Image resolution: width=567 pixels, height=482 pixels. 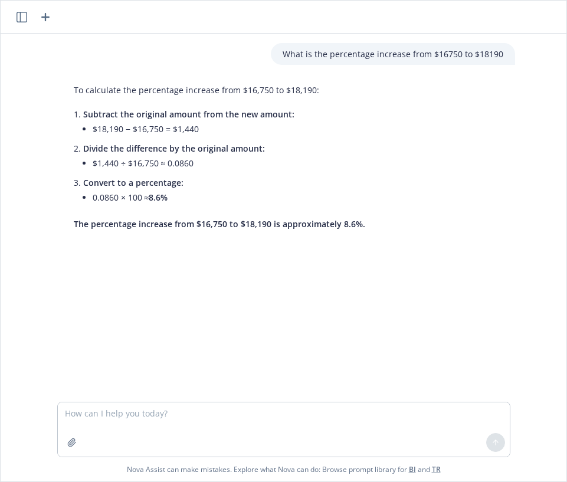 I want to click on span: The percentage increase from $16,750 to $18,190 is approximately 8.6%., so click(x=220, y=224).